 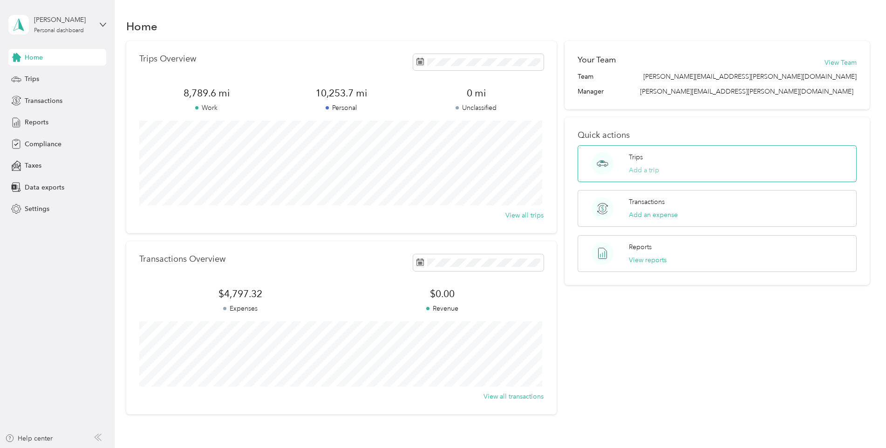 I want to click on span: Trips, so click(x=32, y=79).